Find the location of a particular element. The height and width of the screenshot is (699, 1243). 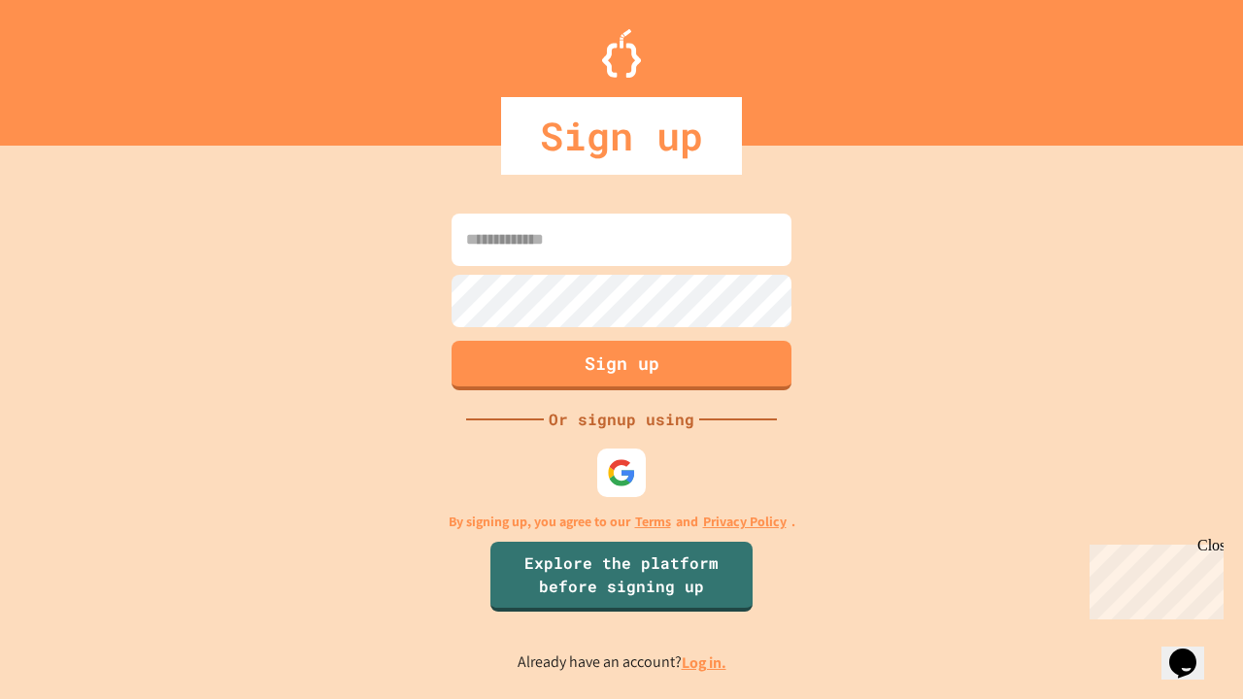

img: Logo.svg is located at coordinates (622, 53).